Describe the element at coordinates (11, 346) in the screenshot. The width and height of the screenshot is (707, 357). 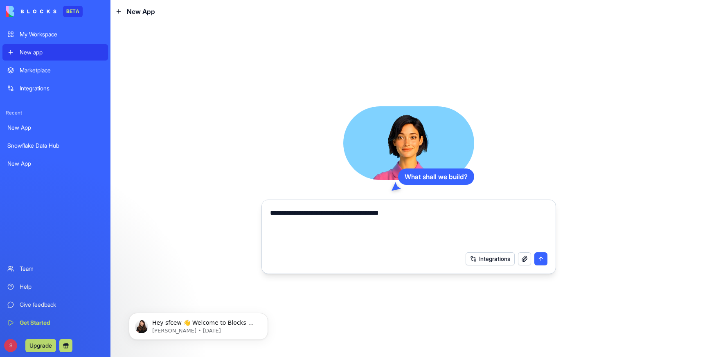
I see `span: S` at that location.